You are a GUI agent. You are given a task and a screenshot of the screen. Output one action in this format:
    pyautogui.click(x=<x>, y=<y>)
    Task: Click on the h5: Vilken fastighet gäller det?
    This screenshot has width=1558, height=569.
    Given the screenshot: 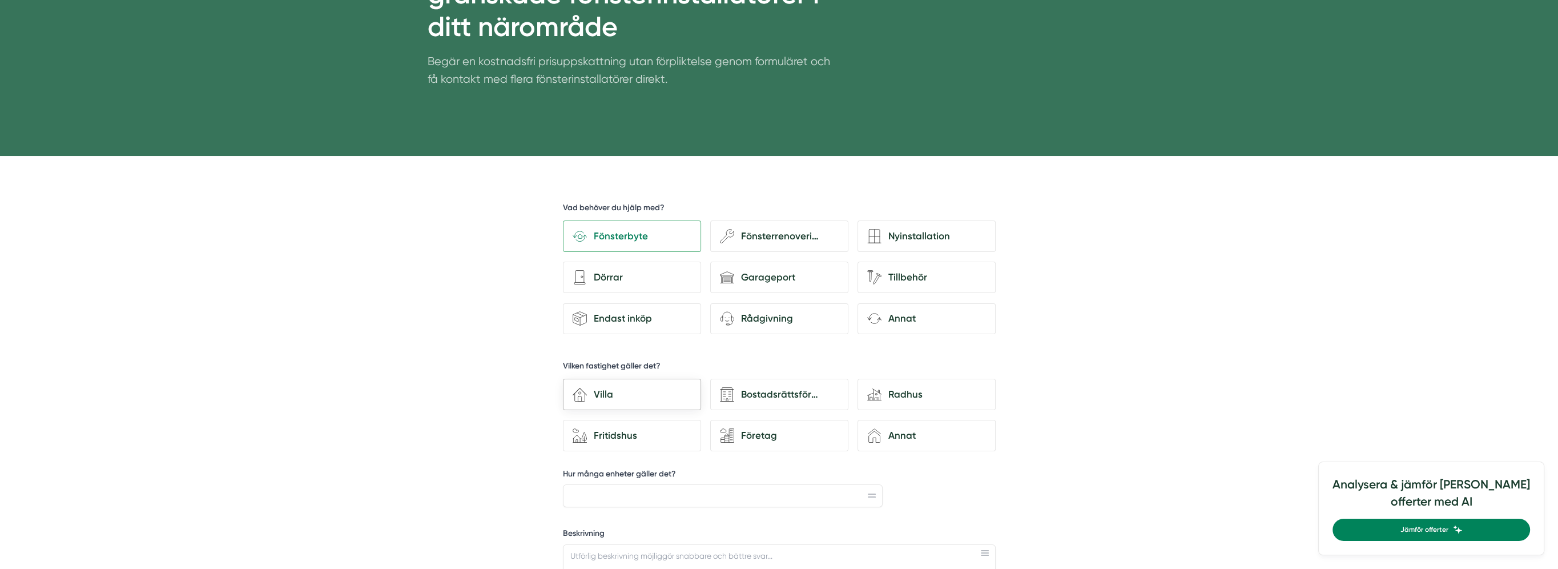 What is the action you would take?
    pyautogui.click(x=611, y=367)
    